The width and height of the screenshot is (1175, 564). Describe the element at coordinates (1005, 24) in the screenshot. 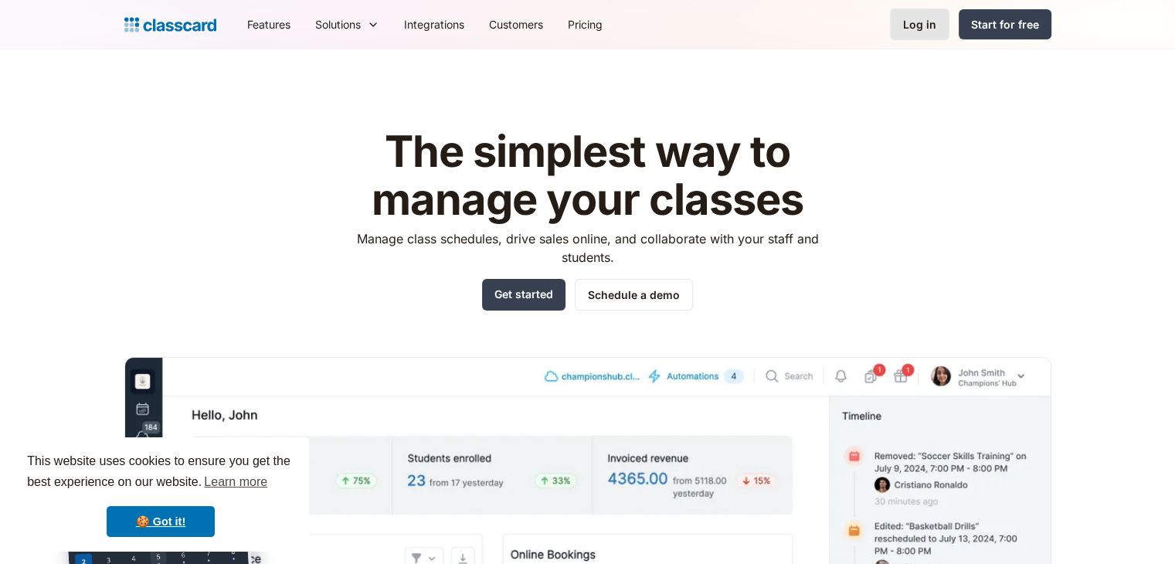

I see `a: Start for free` at that location.